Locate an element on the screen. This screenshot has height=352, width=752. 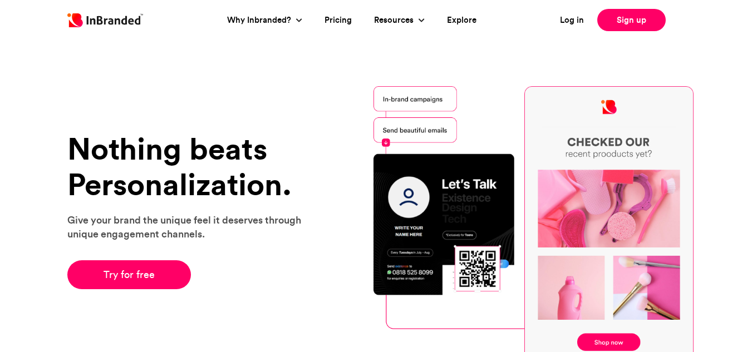
a: Explore is located at coordinates (462, 20).